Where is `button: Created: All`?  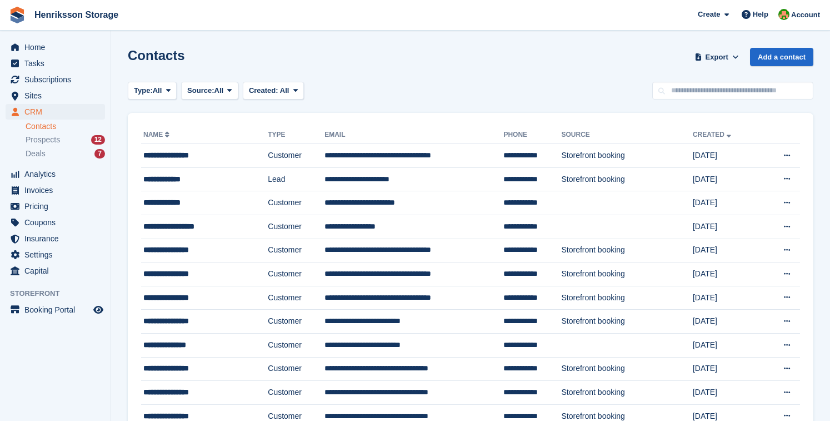 button: Created: All is located at coordinates (273, 91).